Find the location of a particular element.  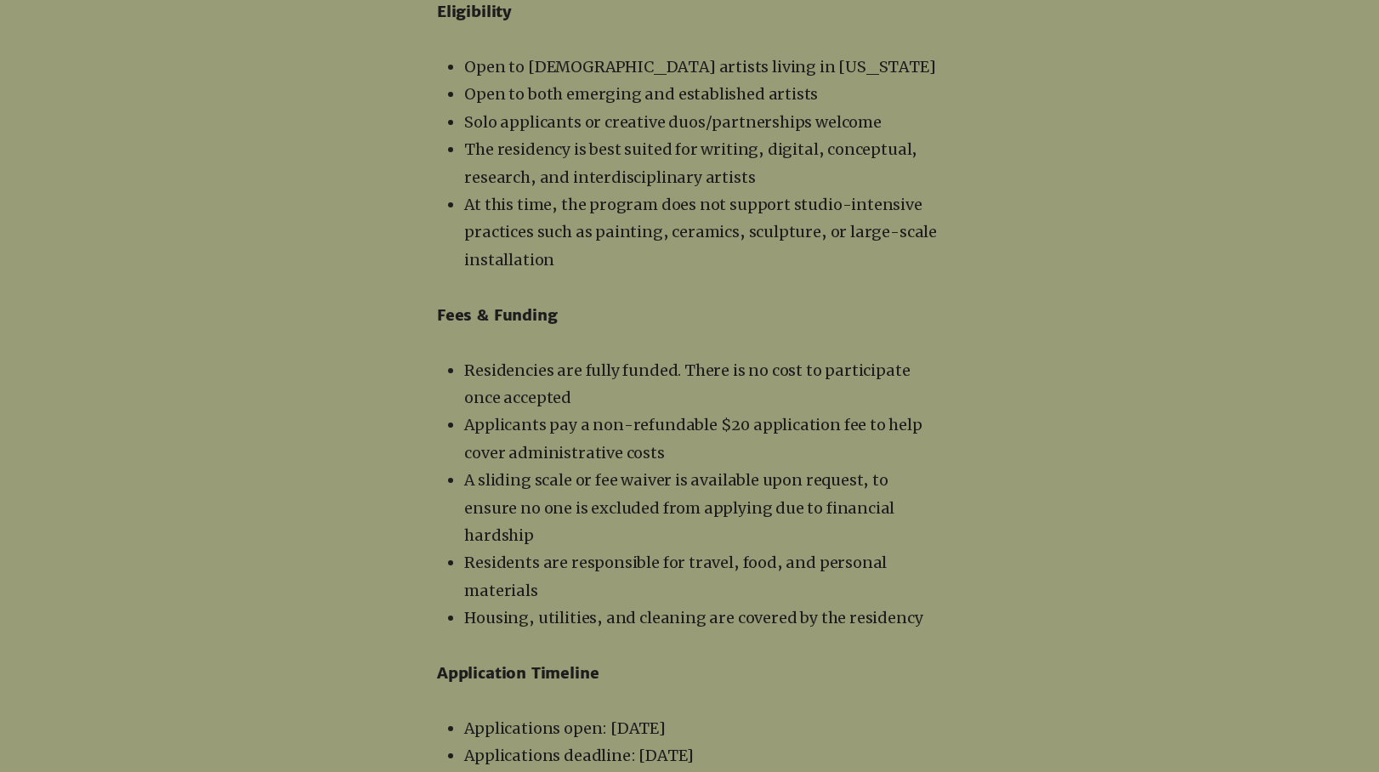

span: Application Timeline is located at coordinates (518, 672).